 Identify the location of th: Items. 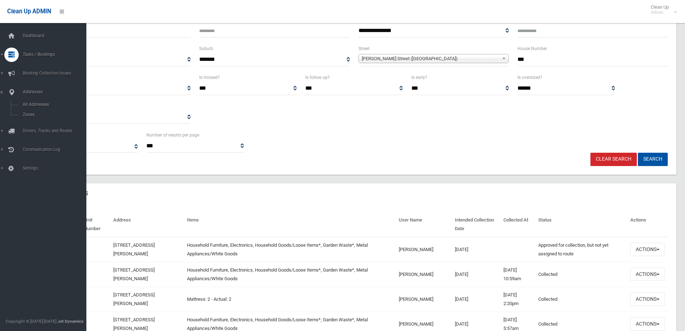
(290, 224).